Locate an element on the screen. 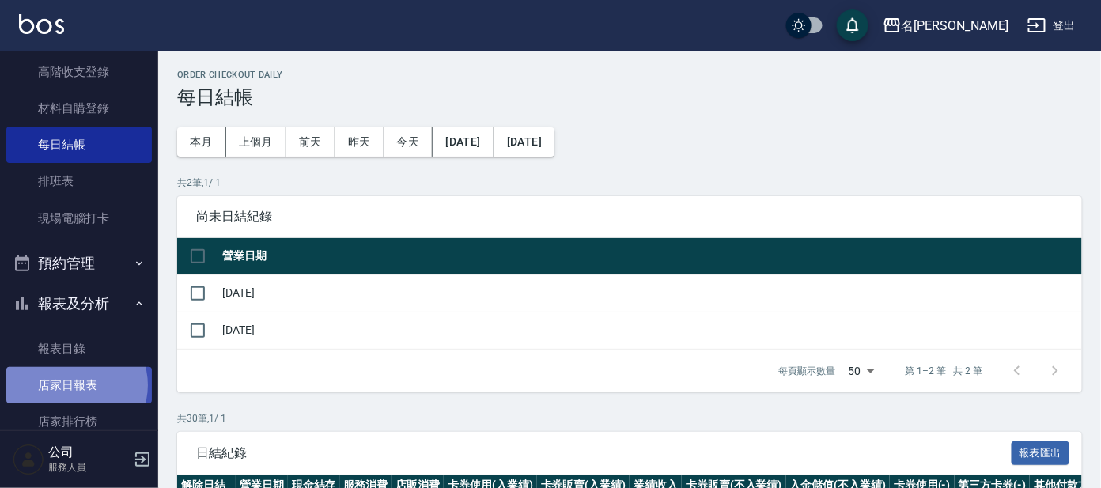 The image size is (1101, 488). a: 高階收支登錄 is located at coordinates (79, 72).